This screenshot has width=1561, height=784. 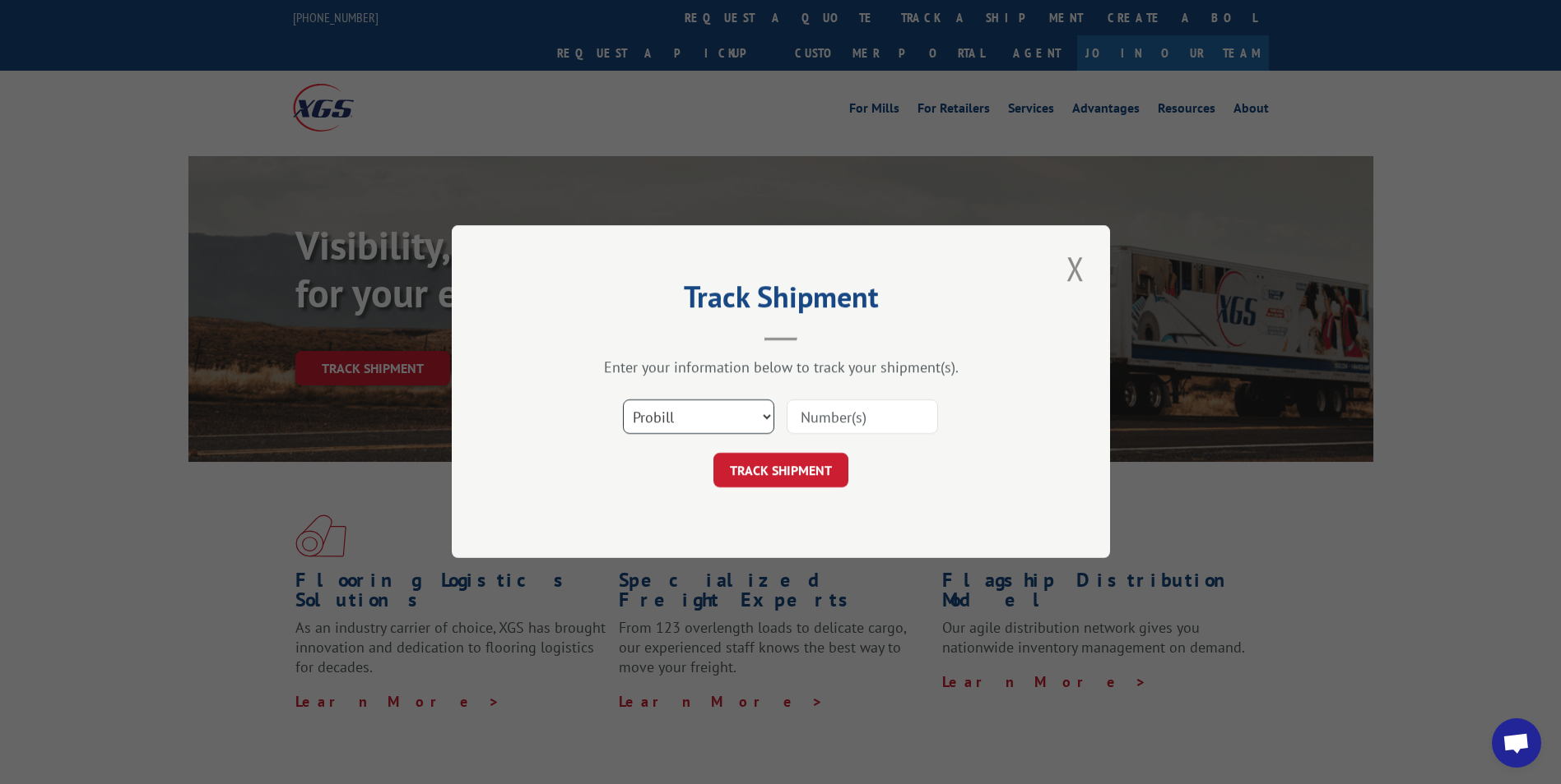 What do you see at coordinates (1075, 268) in the screenshot?
I see `button: Close modal` at bounding box center [1075, 268].